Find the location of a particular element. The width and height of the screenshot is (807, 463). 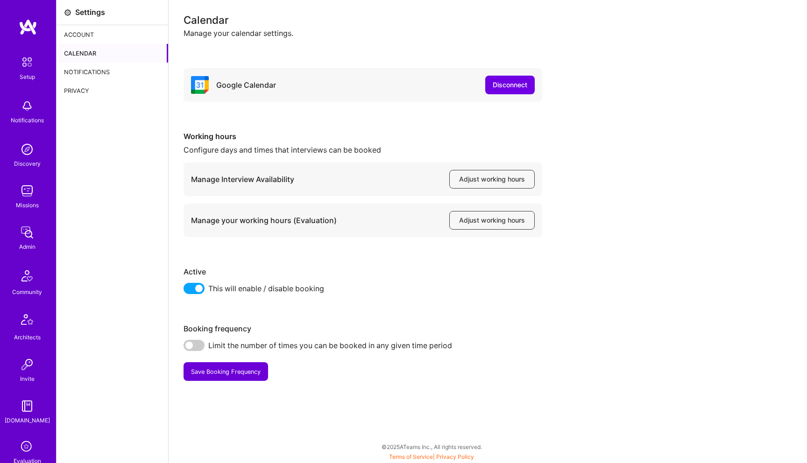

div: Manage Interview Availability is located at coordinates (242, 179).